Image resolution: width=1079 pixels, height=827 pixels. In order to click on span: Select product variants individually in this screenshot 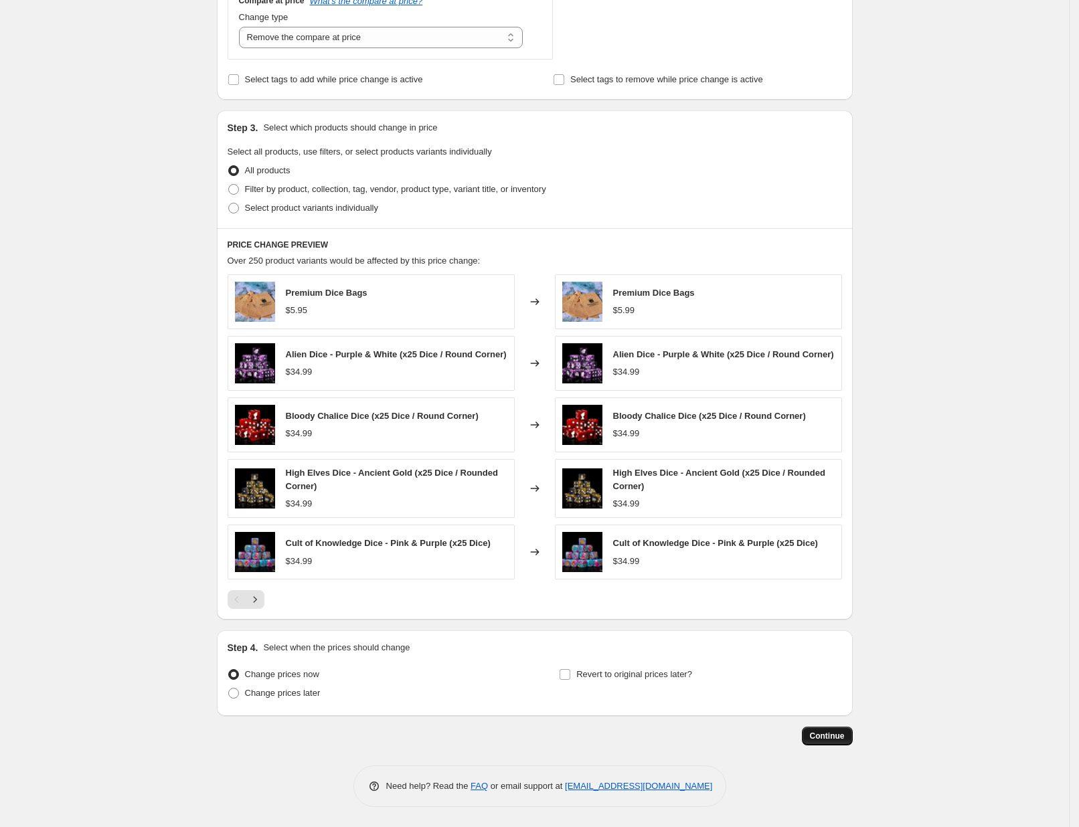, I will do `click(311, 207)`.